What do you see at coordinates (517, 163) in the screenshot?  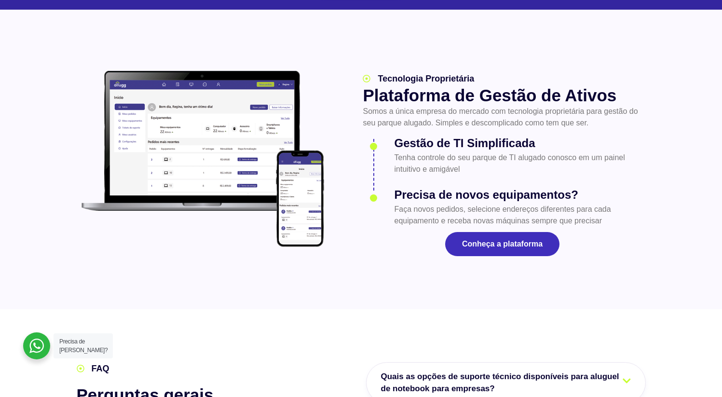 I see `p: Tenha controle do seu parque de TI alugado conosco em um painel intuitivo e amigável` at bounding box center [517, 163].